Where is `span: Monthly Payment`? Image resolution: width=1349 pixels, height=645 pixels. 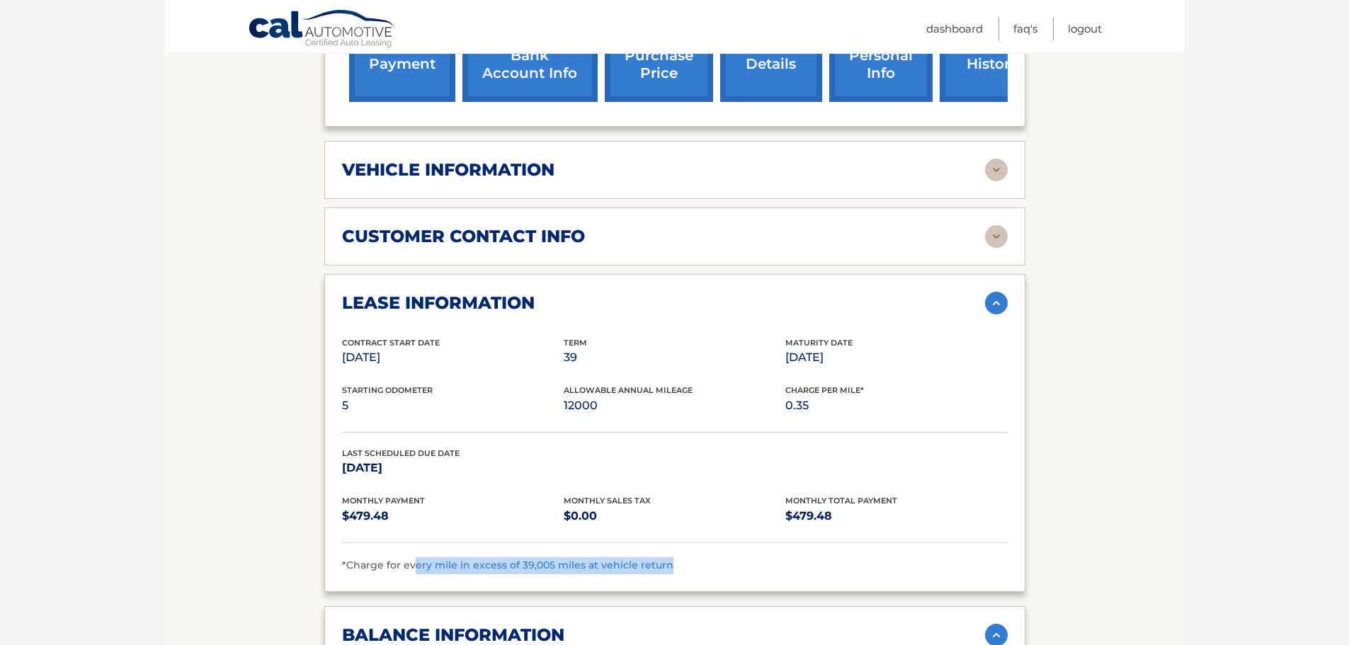
span: Monthly Payment is located at coordinates (383, 501).